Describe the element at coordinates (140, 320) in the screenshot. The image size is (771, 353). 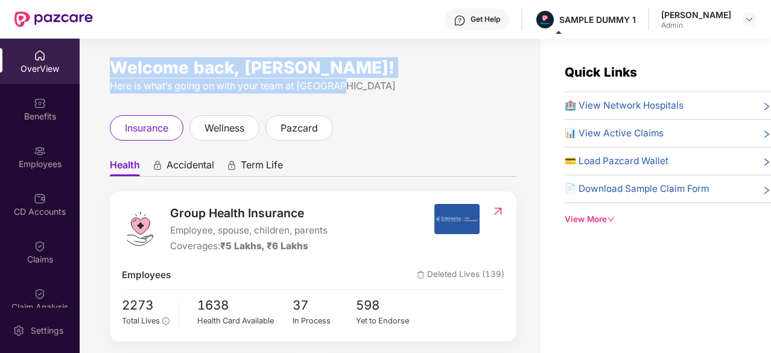
I see `span: Total Lives` at that location.